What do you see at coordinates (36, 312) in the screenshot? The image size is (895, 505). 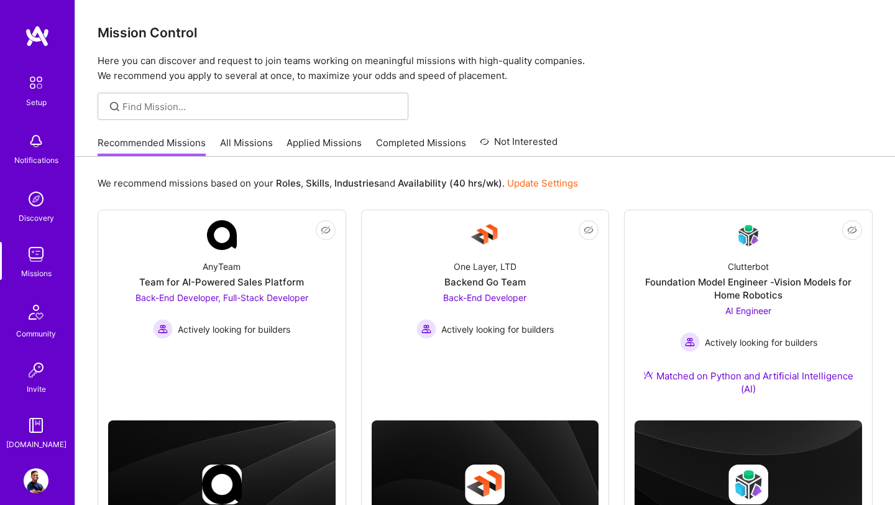 I see `img: Community` at bounding box center [36, 312].